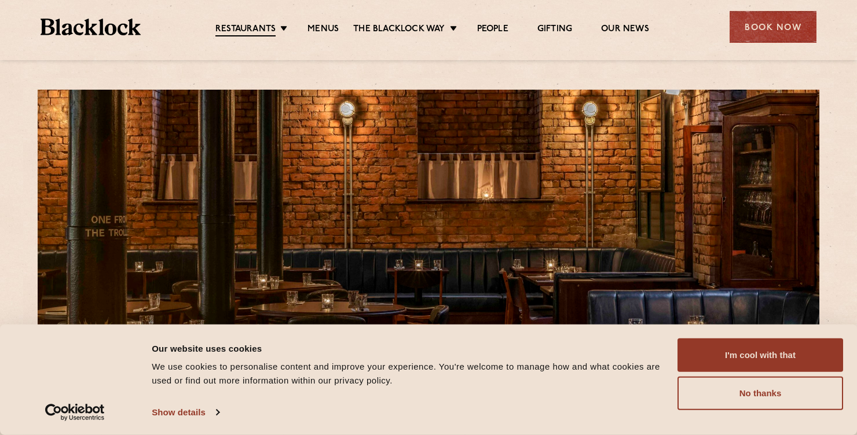 Image resolution: width=857 pixels, height=435 pixels. What do you see at coordinates (760, 394) in the screenshot?
I see `button: No thanks` at bounding box center [760, 394].